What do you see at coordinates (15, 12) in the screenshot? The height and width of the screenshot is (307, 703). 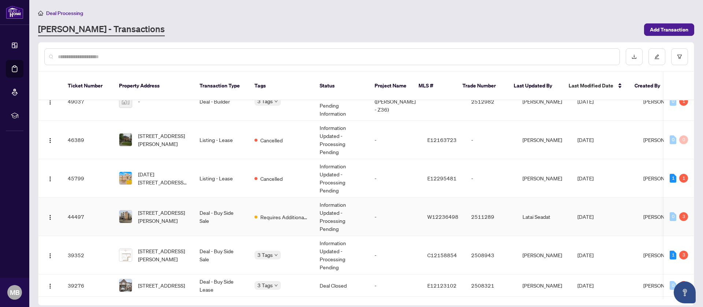 I see `img: logo` at bounding box center [15, 12].